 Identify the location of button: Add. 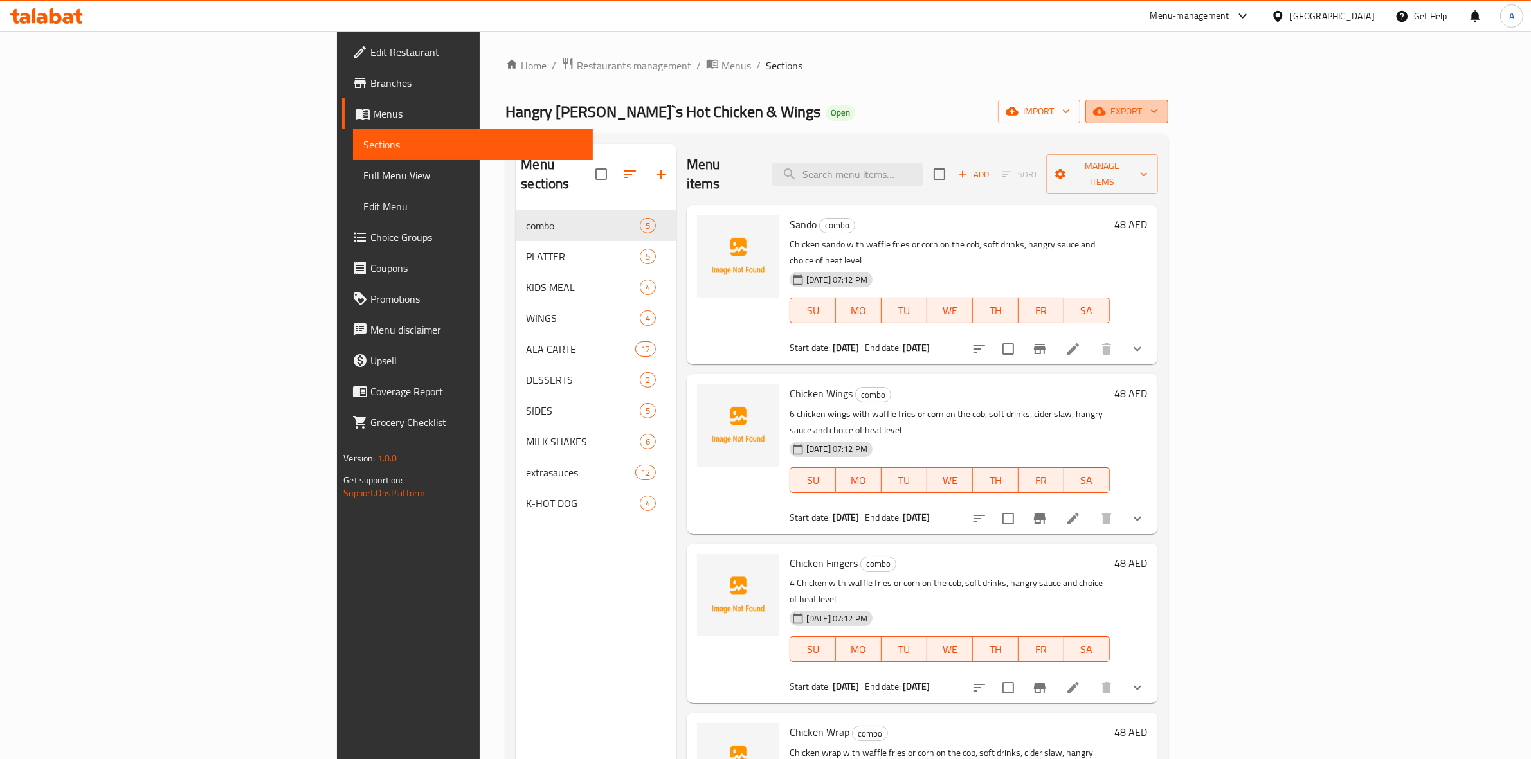
(974, 174).